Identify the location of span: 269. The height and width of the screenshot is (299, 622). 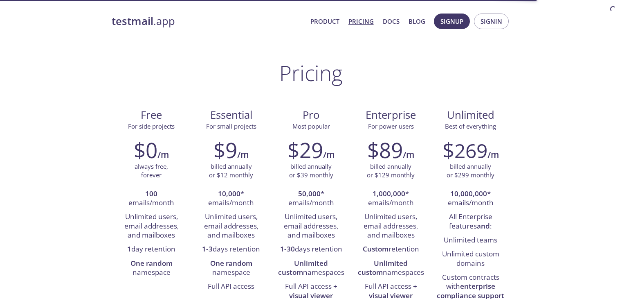
(471, 150).